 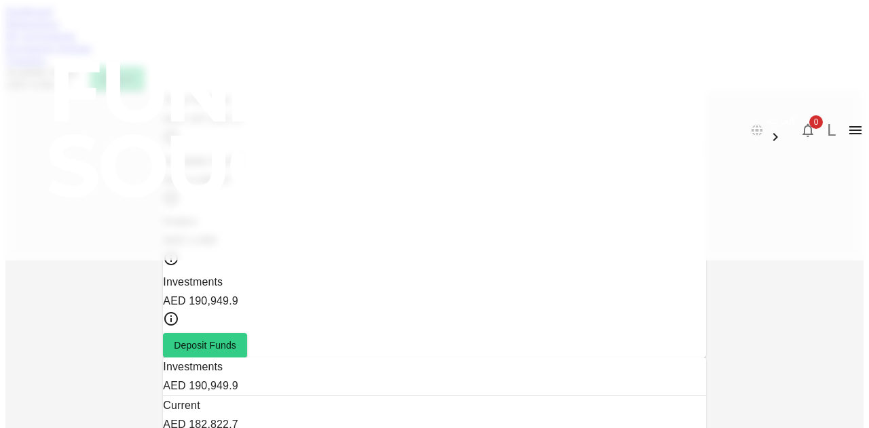 What do you see at coordinates (808, 130) in the screenshot?
I see `button: 0` at bounding box center [808, 130].